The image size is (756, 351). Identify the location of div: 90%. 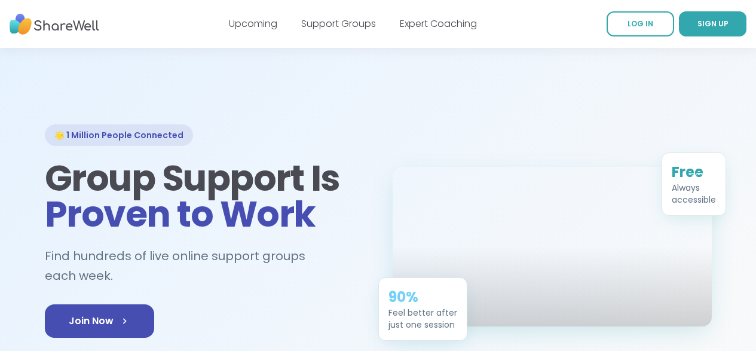
(422, 297).